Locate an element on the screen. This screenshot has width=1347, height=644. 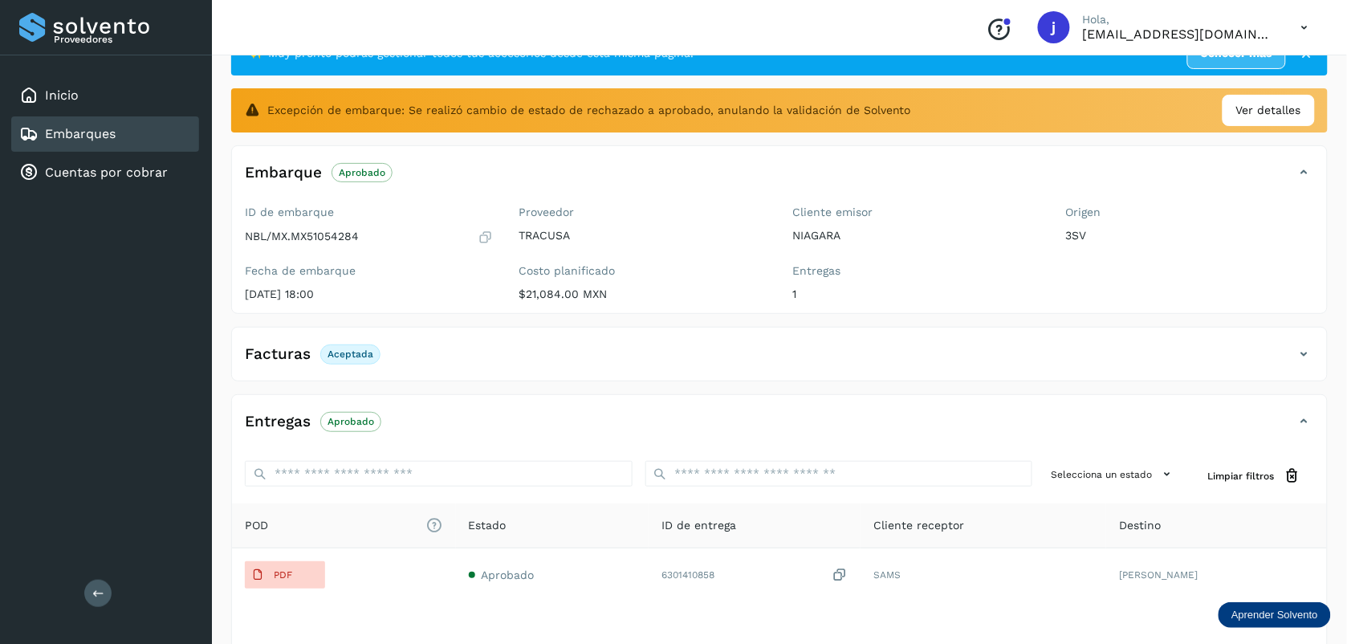
td: SAMS is located at coordinates (983, 575).